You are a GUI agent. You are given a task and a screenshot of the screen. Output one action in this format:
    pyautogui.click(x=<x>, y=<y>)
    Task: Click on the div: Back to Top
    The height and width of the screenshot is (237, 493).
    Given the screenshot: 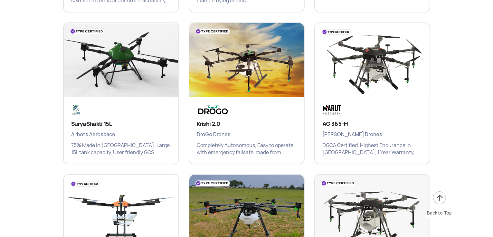 What is the action you would take?
    pyautogui.click(x=439, y=213)
    